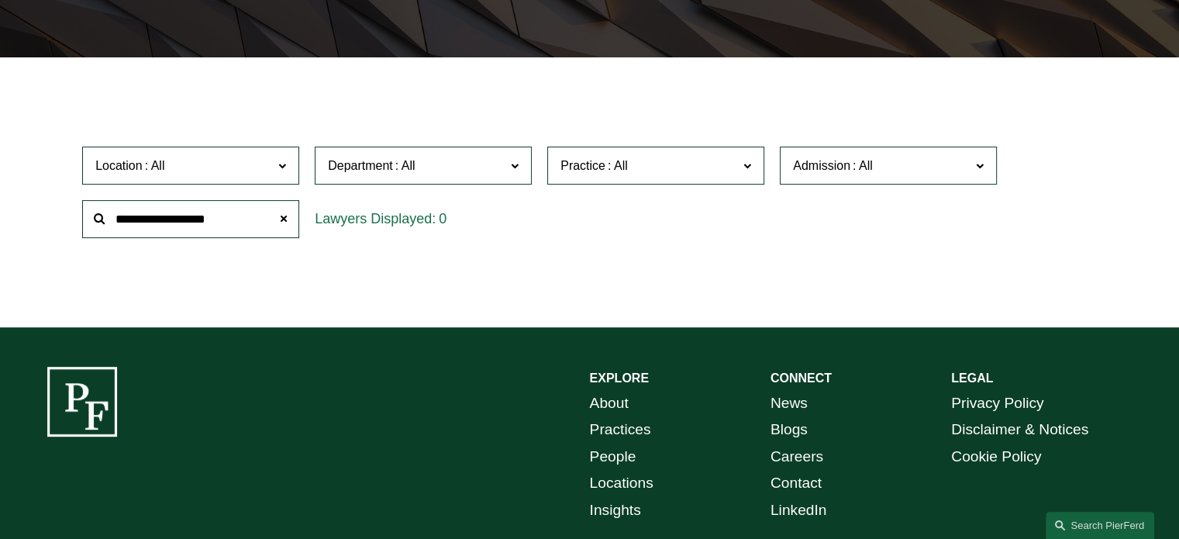 This screenshot has width=1179, height=539. I want to click on a: Practices, so click(620, 429).